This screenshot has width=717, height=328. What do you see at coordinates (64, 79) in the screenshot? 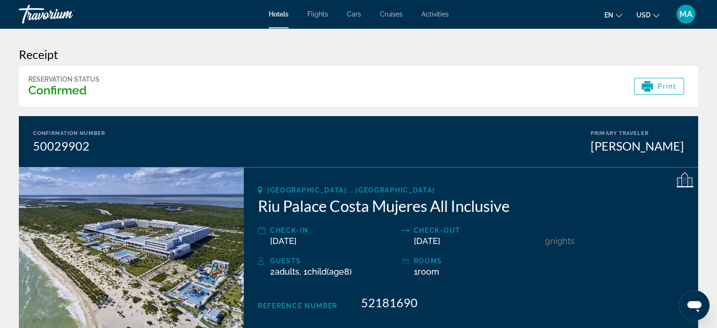
I see `div: Reservation Status` at bounding box center [64, 79].